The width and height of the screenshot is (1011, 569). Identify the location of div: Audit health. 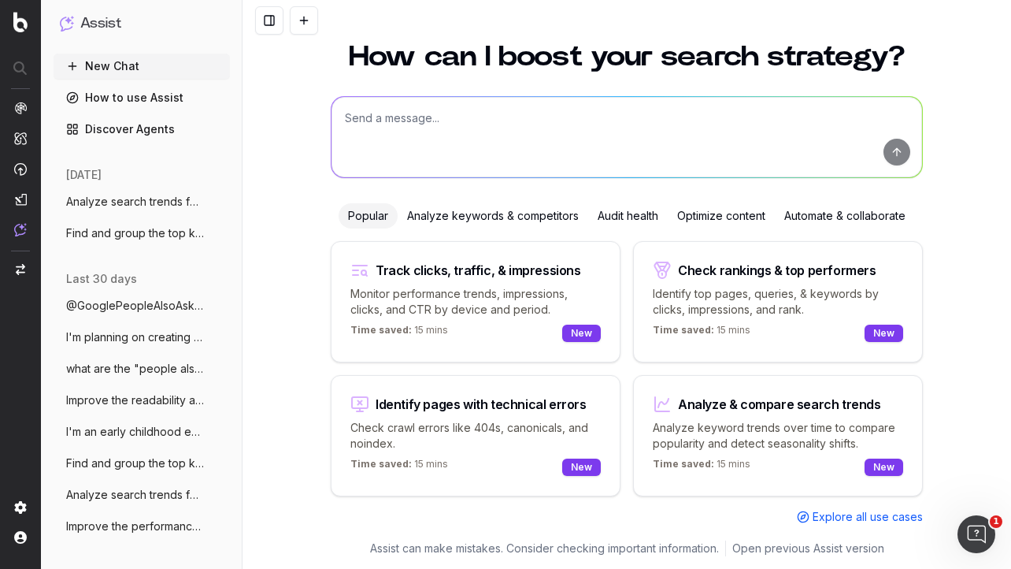
(628, 216).